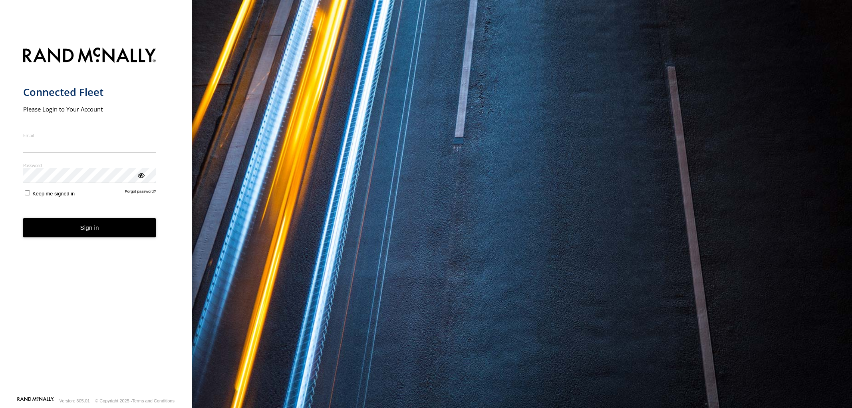 This screenshot has height=408, width=852. Describe the element at coordinates (75, 401) in the screenshot. I see `div: Version: 305.01` at that location.